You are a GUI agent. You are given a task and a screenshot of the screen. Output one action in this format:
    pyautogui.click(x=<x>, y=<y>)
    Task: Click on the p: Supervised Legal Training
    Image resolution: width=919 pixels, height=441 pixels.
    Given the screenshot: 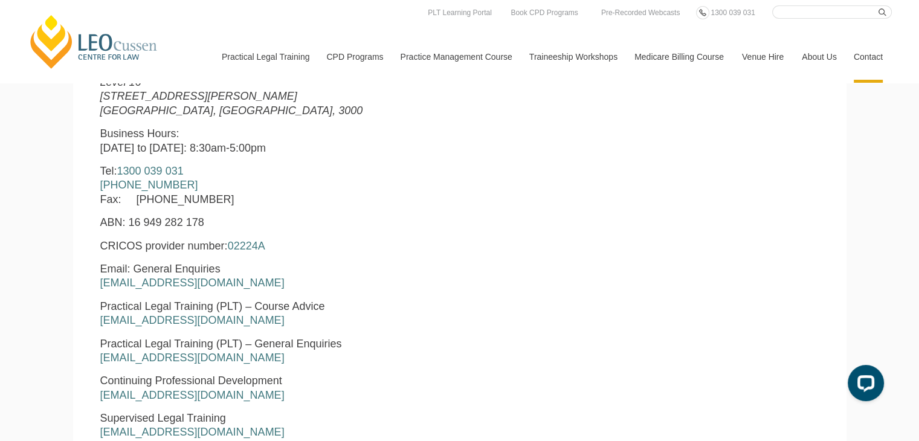 What is the action you would take?
    pyautogui.click(x=306, y=425)
    